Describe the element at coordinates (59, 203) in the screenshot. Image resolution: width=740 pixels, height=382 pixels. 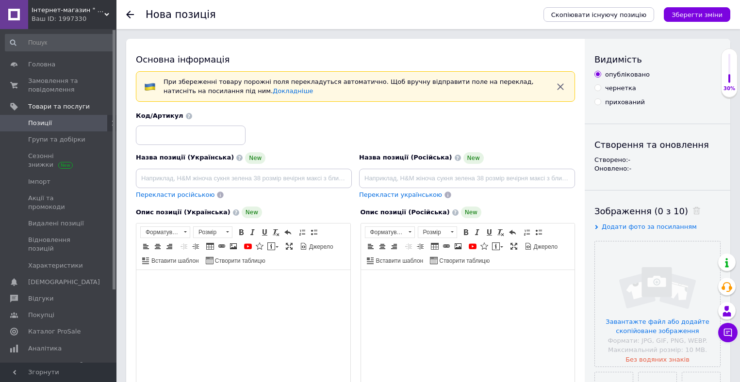
I see `span: Акції та промокоди` at that location.